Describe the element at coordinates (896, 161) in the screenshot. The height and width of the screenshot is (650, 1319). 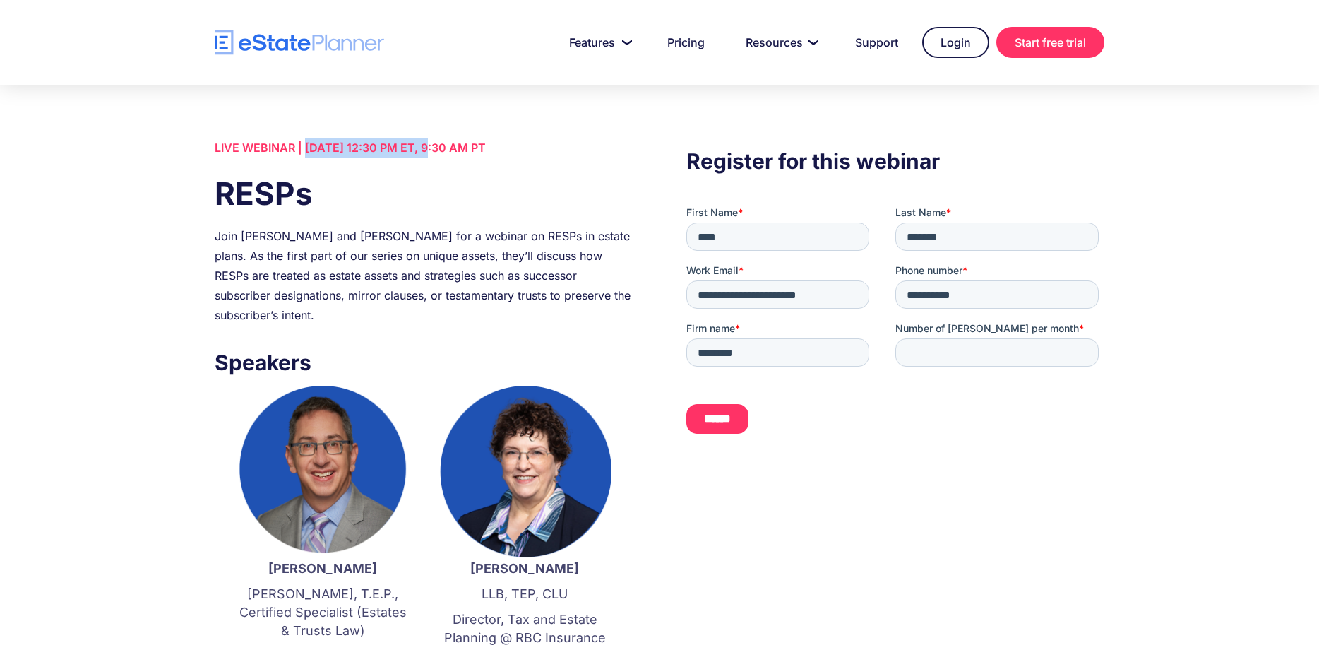
I see `h3: Register for this webinar` at that location.